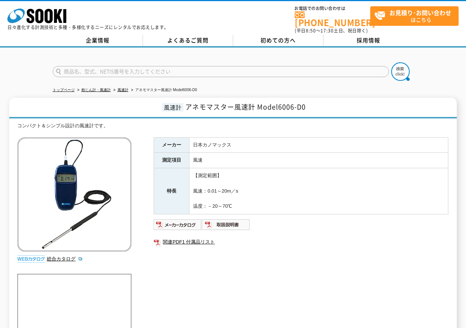 This screenshot has width=466, height=328. I want to click on th: 測定項目, so click(172, 160).